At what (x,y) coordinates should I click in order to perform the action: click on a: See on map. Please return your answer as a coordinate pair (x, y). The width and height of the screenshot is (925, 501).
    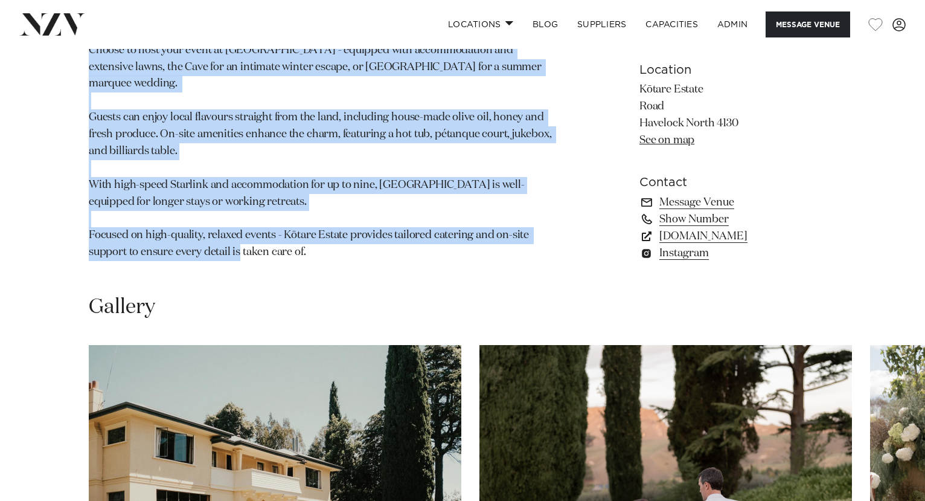
    Looking at the image, I should click on (667, 140).